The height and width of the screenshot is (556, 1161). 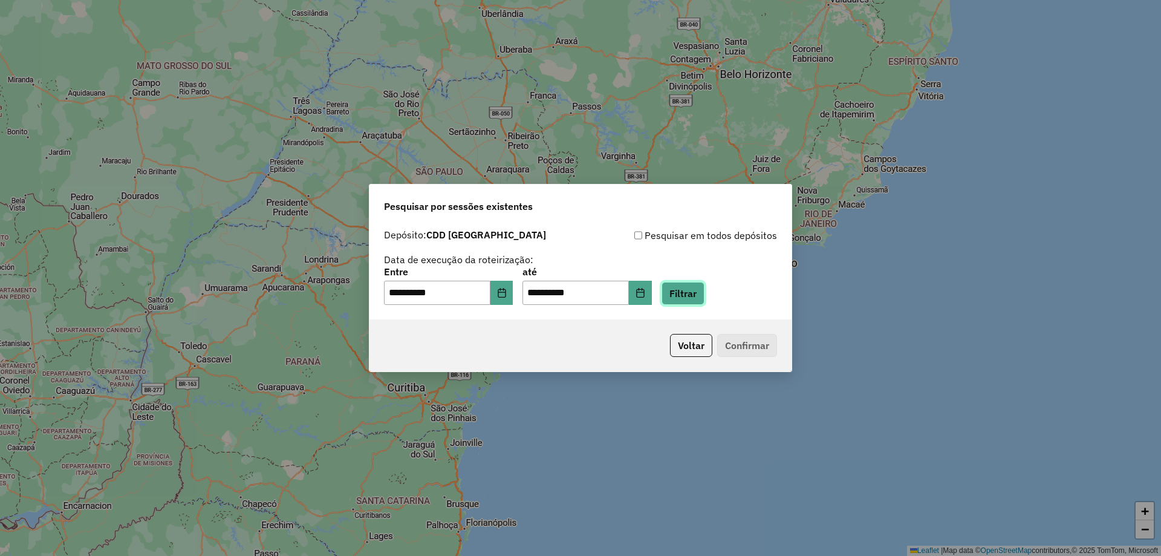 I want to click on label: Entre, so click(x=448, y=272).